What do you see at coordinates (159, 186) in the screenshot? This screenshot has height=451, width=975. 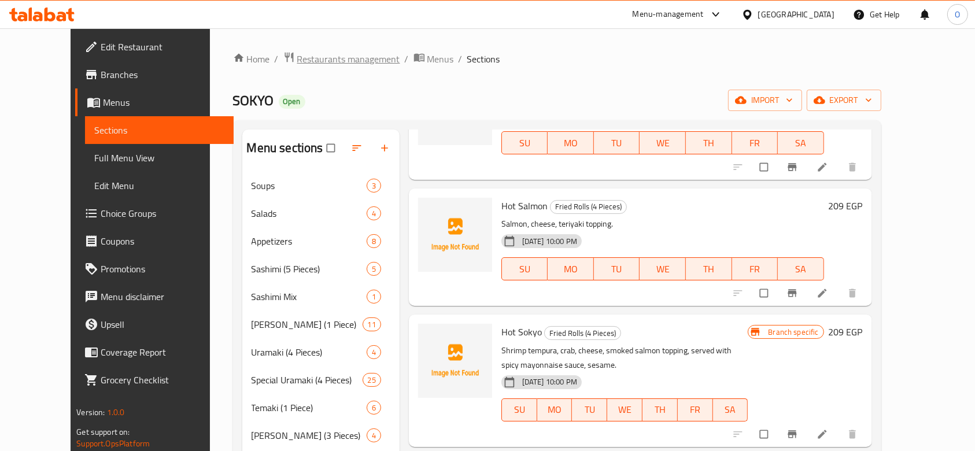 I see `span: Edit Menu` at bounding box center [159, 186].